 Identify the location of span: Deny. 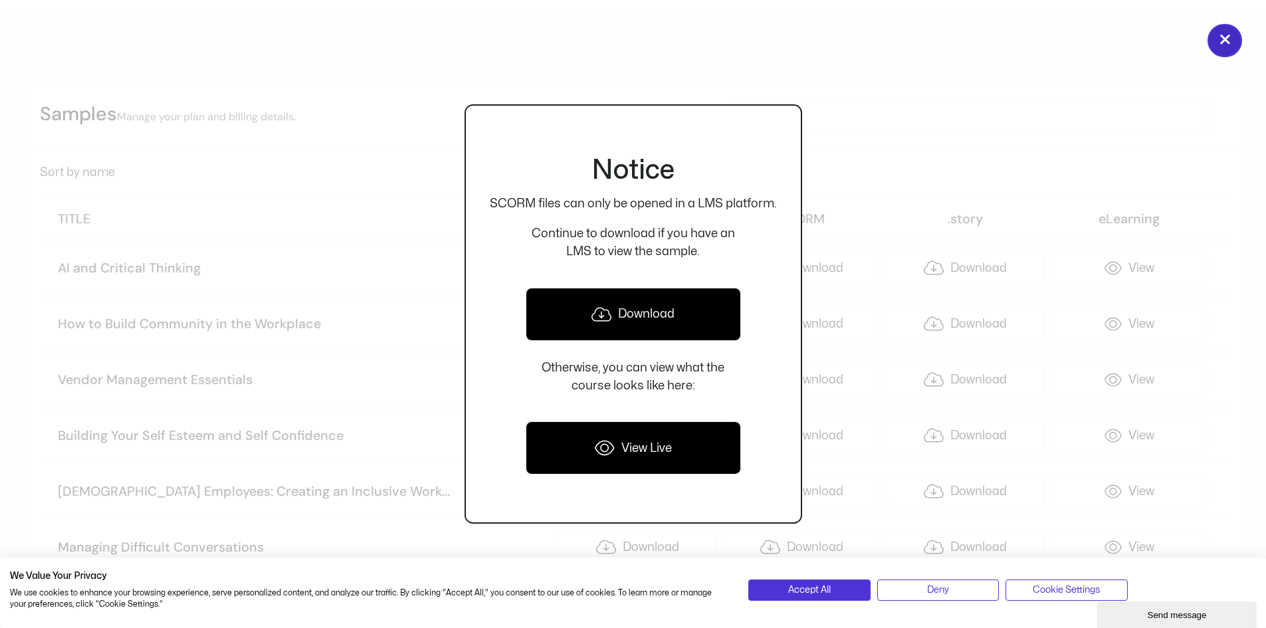
(938, 590).